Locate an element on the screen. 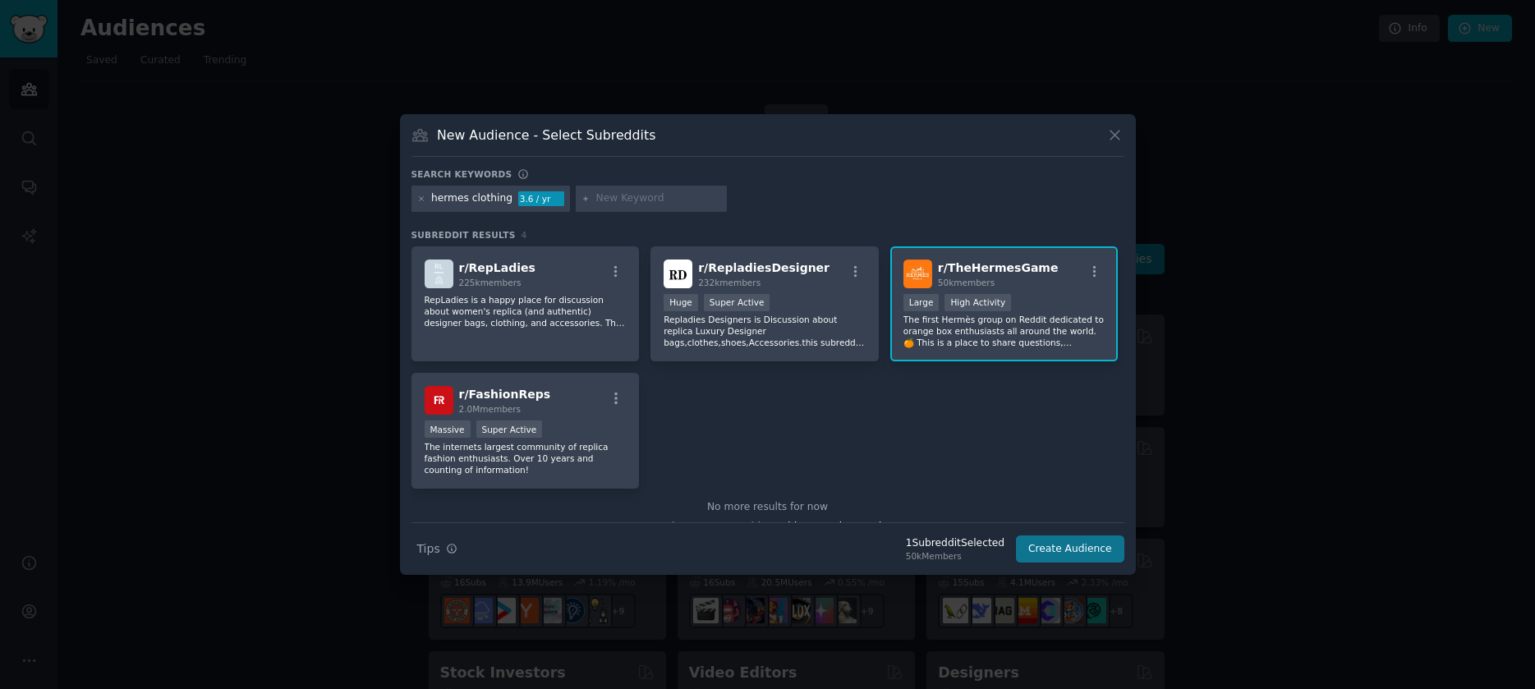  img: TheHermesGame is located at coordinates (918, 274).